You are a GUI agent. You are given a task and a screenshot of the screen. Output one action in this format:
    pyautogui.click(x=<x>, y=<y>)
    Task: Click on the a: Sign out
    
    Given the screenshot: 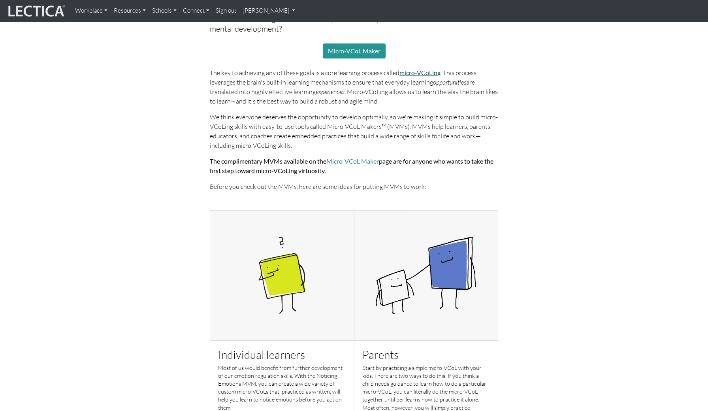 What is the action you would take?
    pyautogui.click(x=226, y=11)
    